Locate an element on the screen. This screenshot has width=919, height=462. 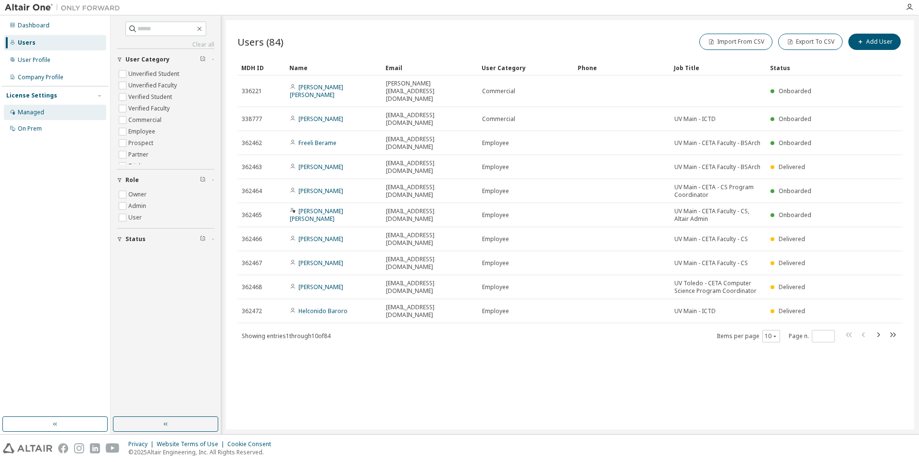
a: Helconido Baroro is located at coordinates (323, 311).